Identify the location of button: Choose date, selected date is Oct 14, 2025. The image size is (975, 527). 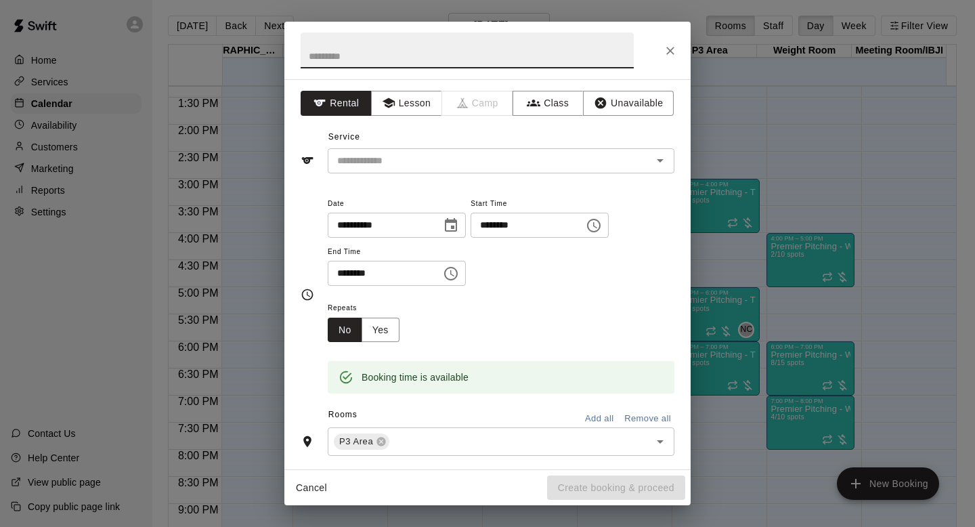
(451, 225).